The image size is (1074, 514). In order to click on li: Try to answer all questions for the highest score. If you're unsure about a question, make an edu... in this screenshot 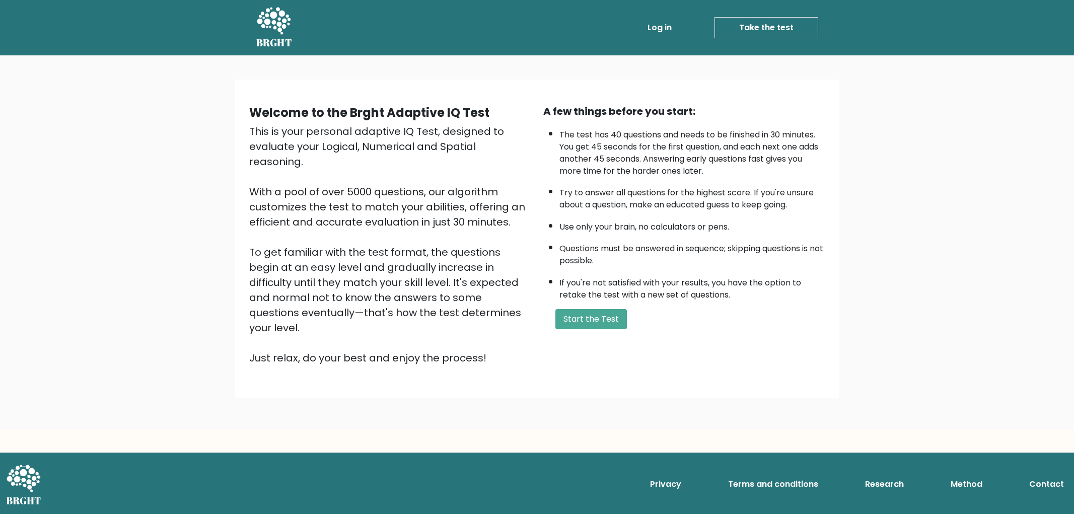, I will do `click(693, 196)`.